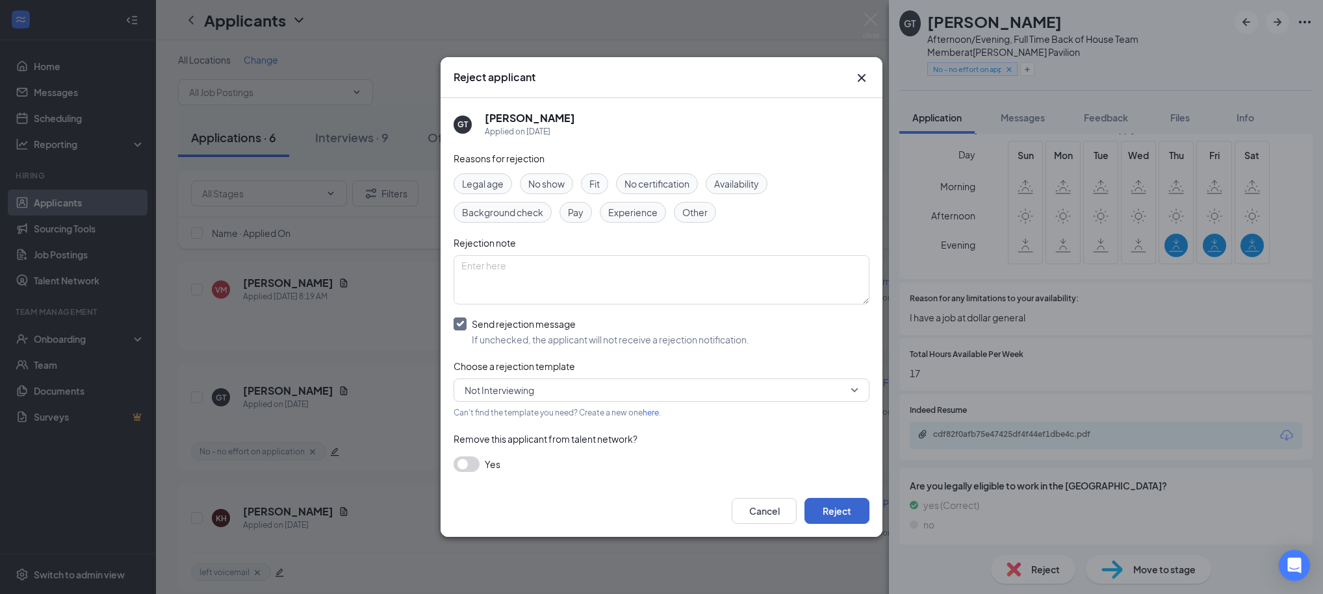 The image size is (1323, 594). I want to click on button: Close, so click(862, 78).